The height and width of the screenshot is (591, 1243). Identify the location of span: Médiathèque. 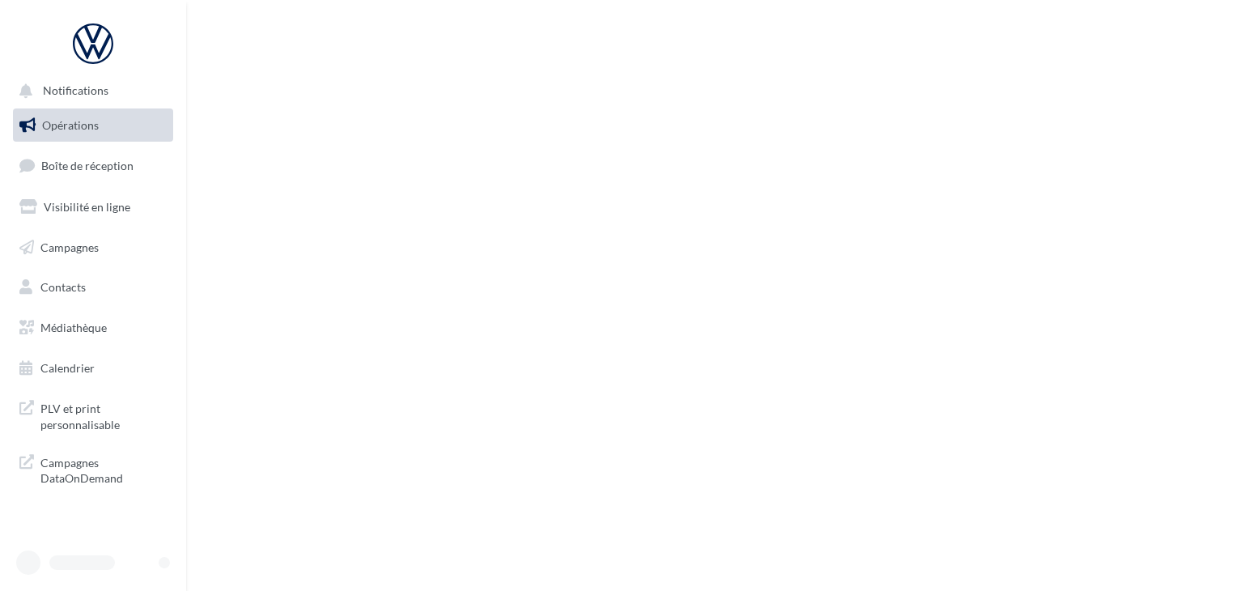
(74, 327).